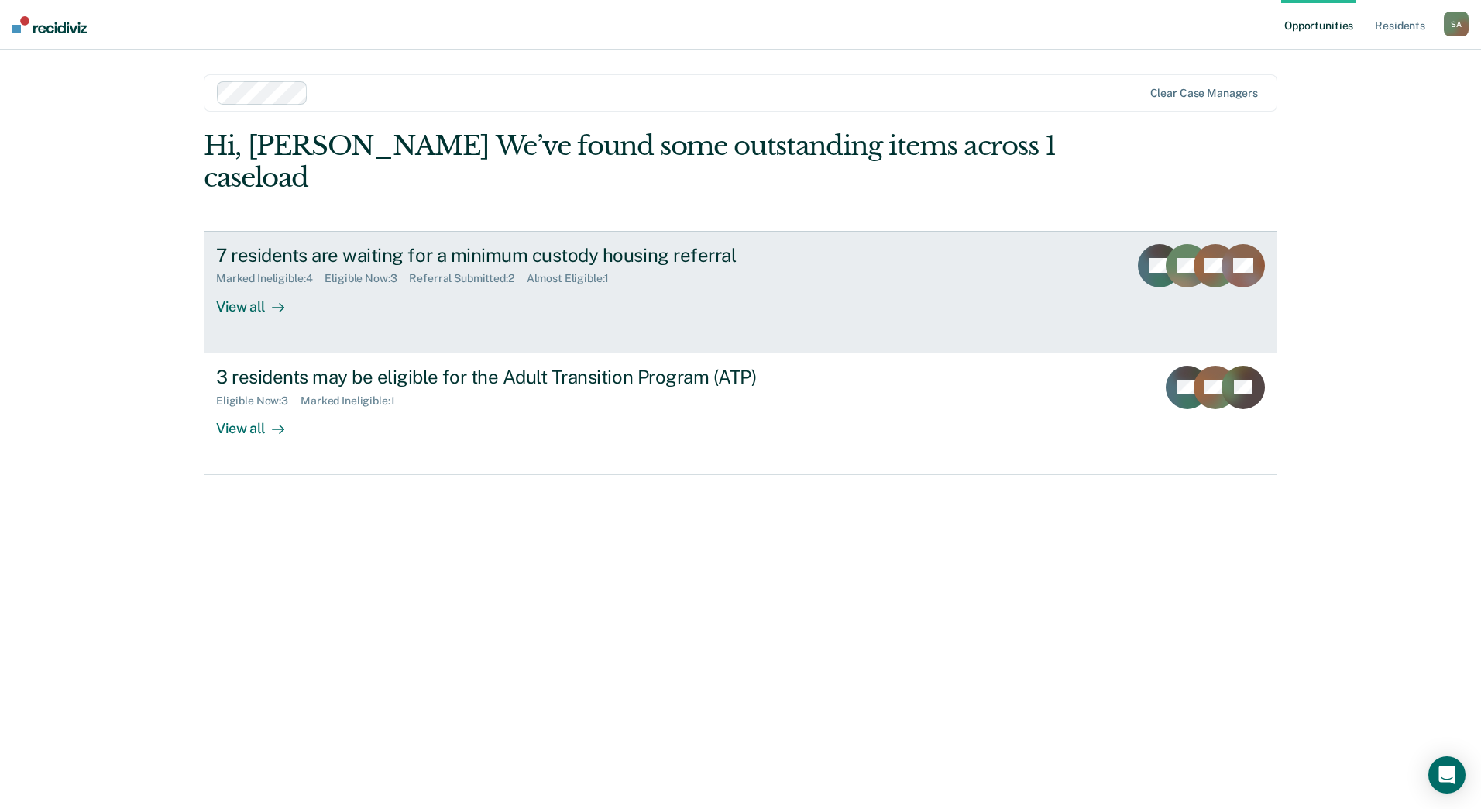  I want to click on div: Referral Submitted : 2, so click(467, 278).